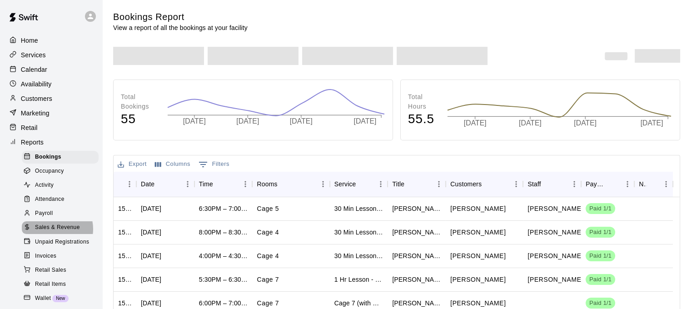  What do you see at coordinates (50, 270) in the screenshot?
I see `span: Retail Sales` at bounding box center [50, 270].